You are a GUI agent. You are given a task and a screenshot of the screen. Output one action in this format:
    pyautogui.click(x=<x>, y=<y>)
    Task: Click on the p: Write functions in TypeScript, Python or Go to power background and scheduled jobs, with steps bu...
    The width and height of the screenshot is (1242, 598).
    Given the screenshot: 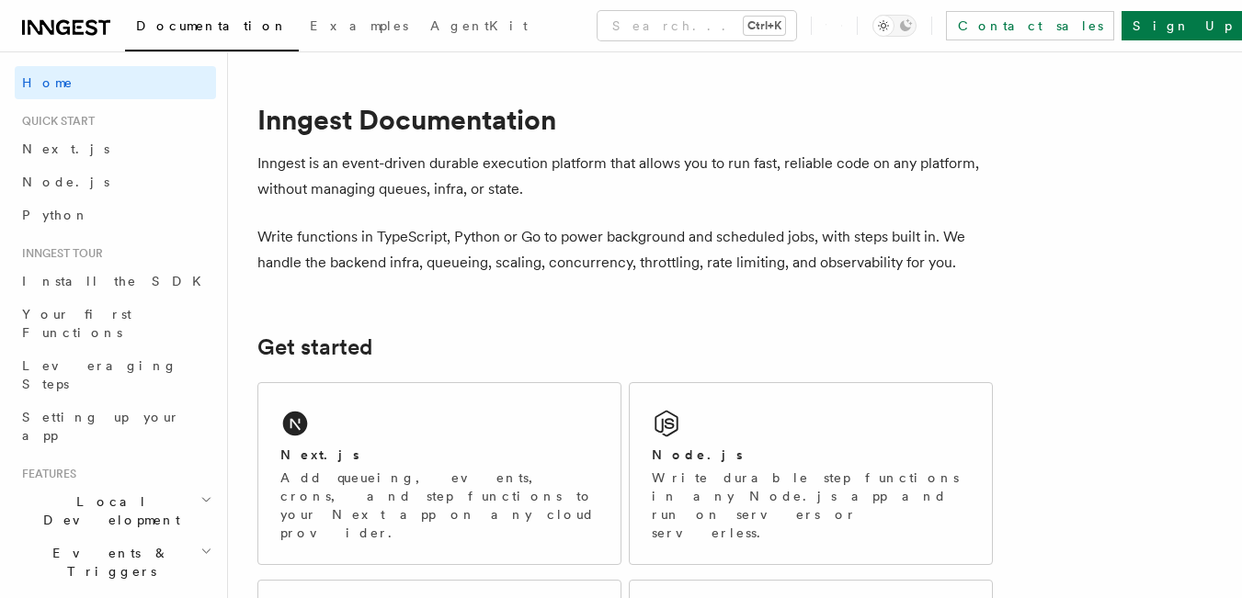 What is the action you would take?
    pyautogui.click(x=625, y=250)
    